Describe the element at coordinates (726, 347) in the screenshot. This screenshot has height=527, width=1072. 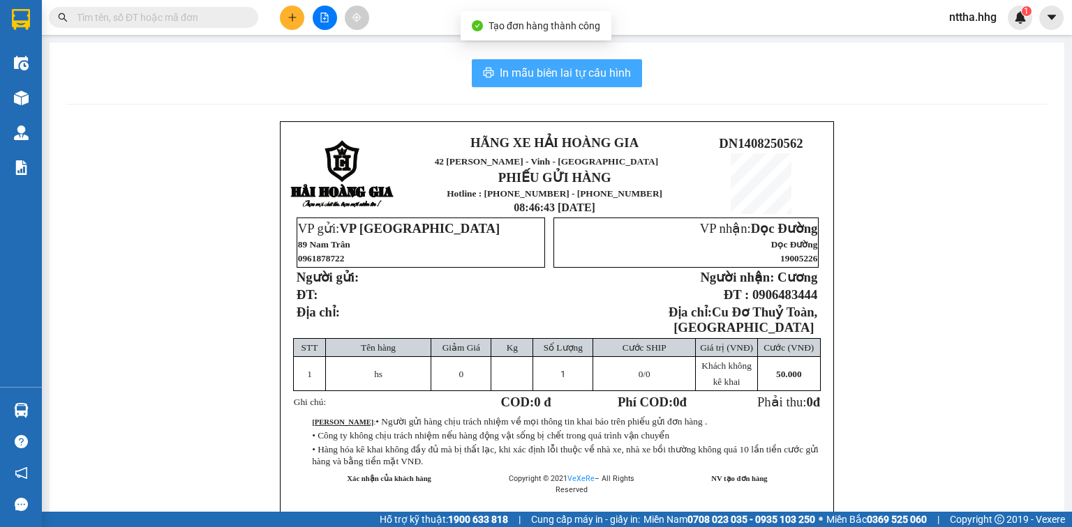
I see `span: Giá trị (VNĐ)` at that location.